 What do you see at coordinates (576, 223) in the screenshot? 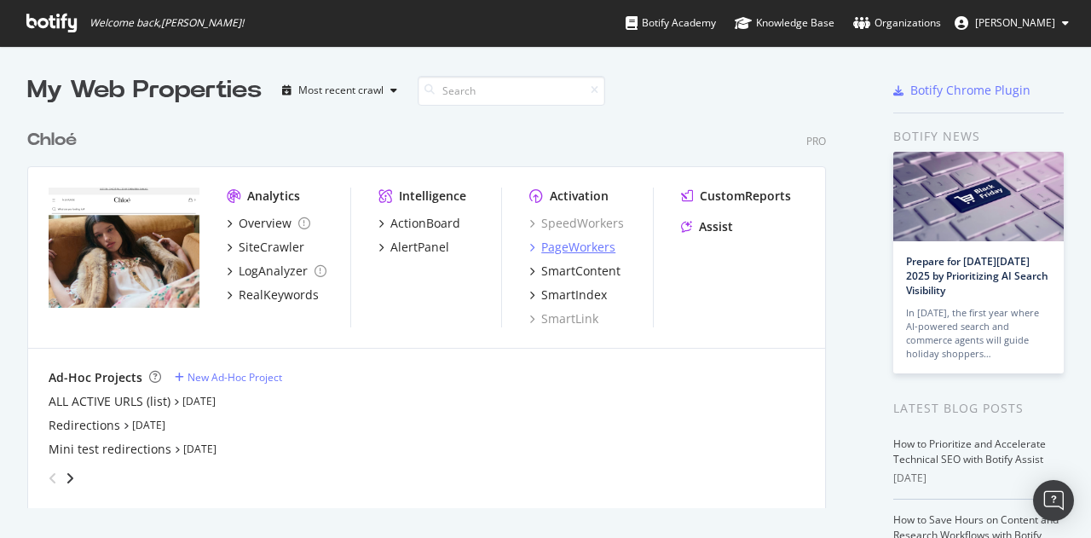
I see `div: SpeedWorkers` at bounding box center [576, 223].